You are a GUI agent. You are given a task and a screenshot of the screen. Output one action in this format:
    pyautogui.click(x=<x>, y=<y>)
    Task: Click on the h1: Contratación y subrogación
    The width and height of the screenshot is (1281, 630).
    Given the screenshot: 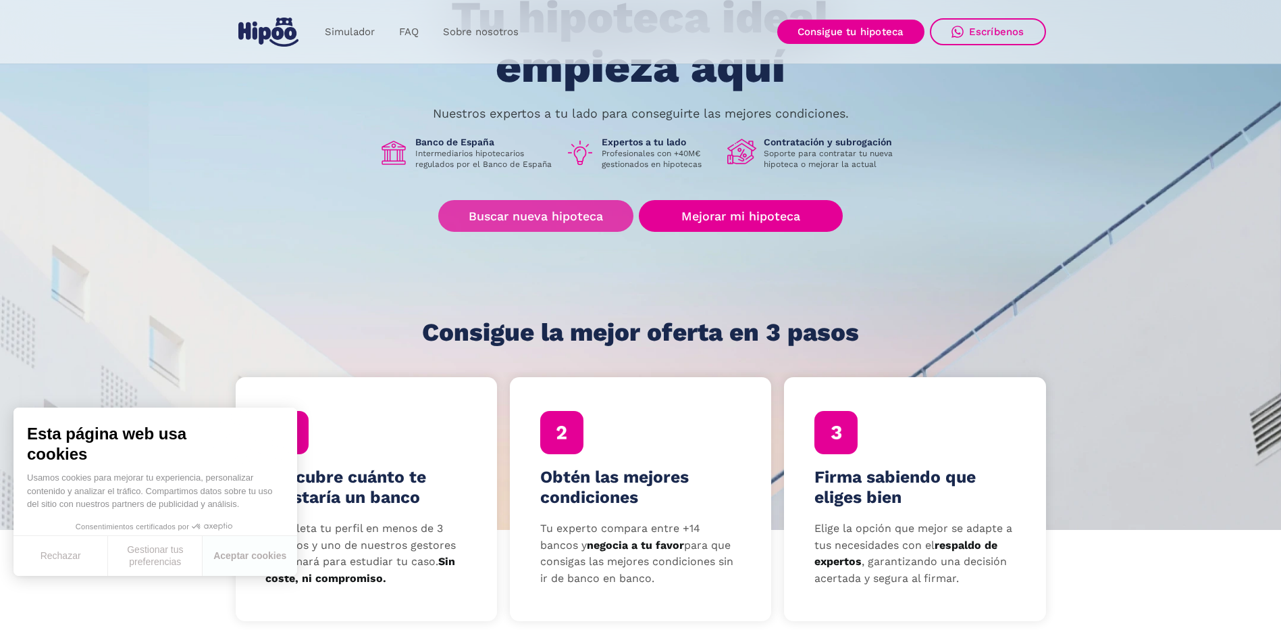 What is the action you would take?
    pyautogui.click(x=834, y=142)
    